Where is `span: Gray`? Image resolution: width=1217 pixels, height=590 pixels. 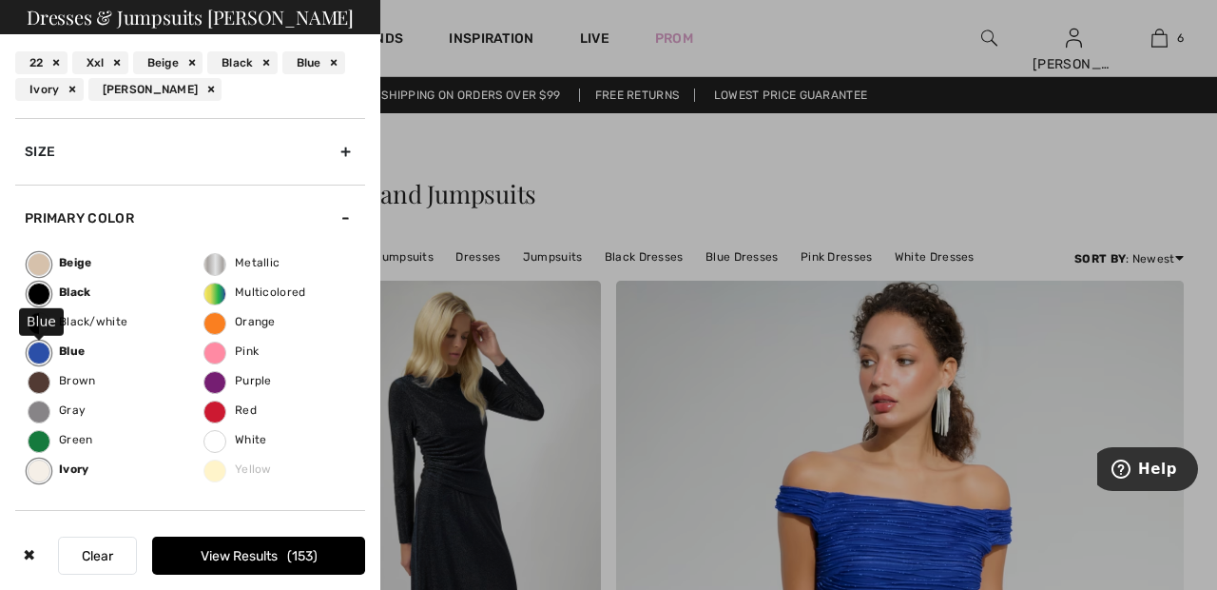
span: Gray is located at coordinates (57, 410).